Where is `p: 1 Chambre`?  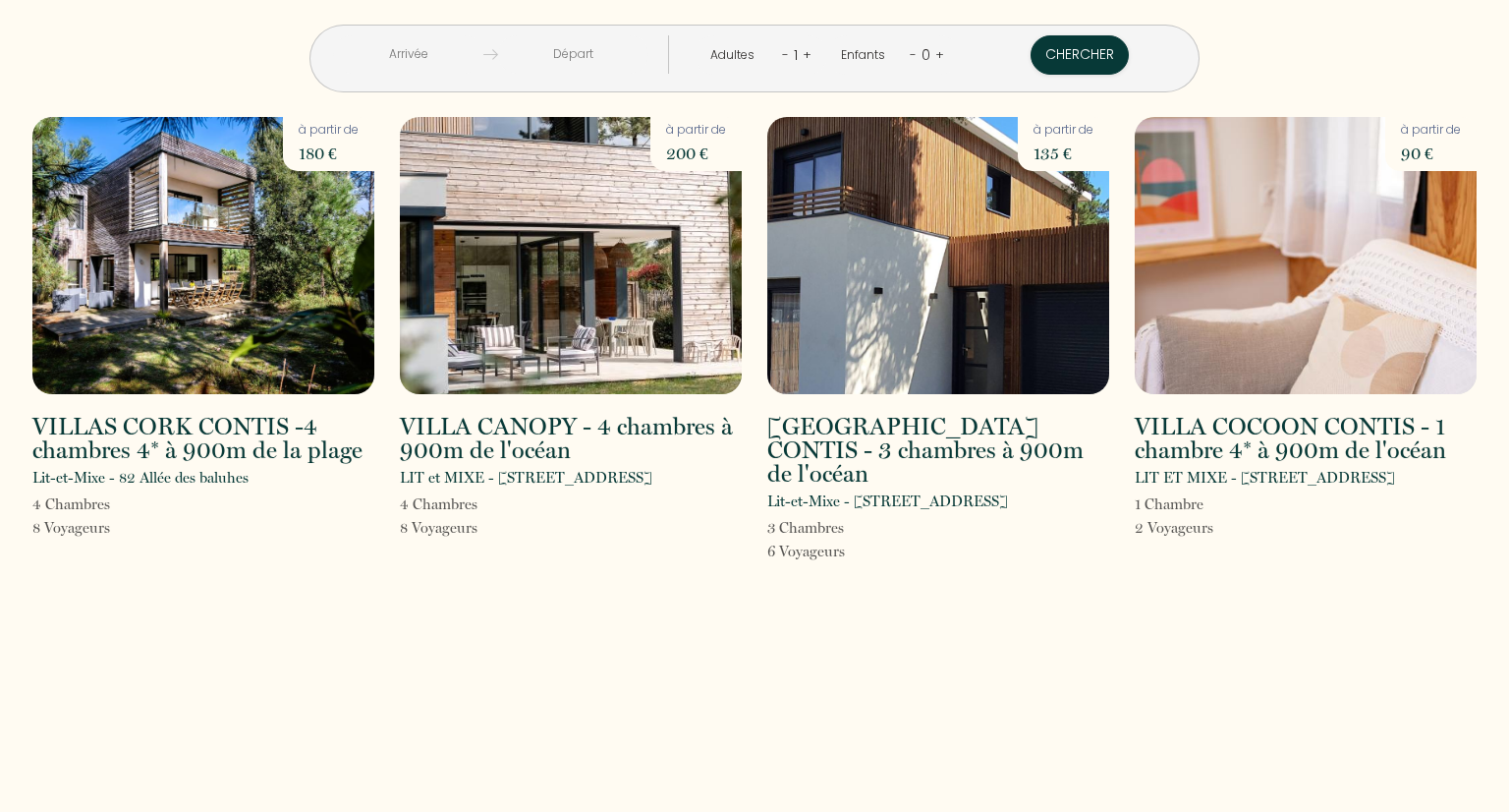
p: 1 Chambre is located at coordinates (1174, 504).